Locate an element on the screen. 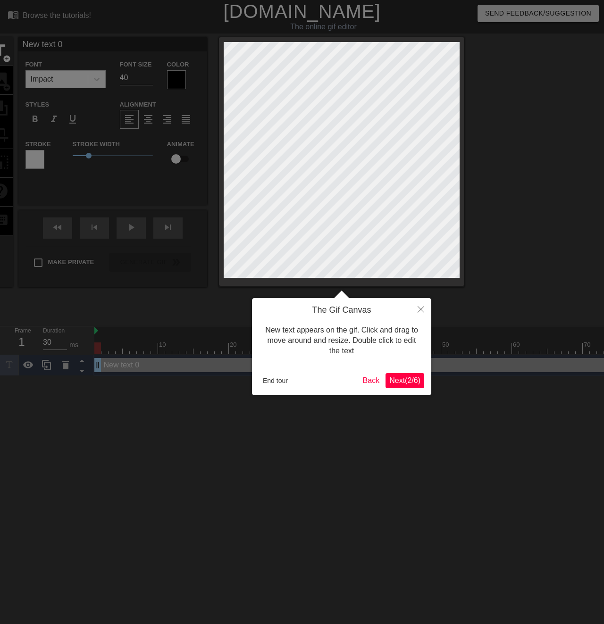 The image size is (604, 624). div: New text appears on the gif. Click and drag to move around and resize. Double click to edit the text is located at coordinates (342, 341).